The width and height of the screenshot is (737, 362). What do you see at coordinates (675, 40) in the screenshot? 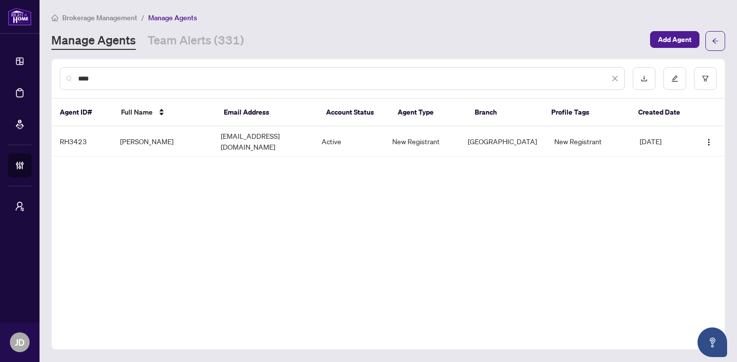
I see `button: Add Agent` at bounding box center [675, 40].